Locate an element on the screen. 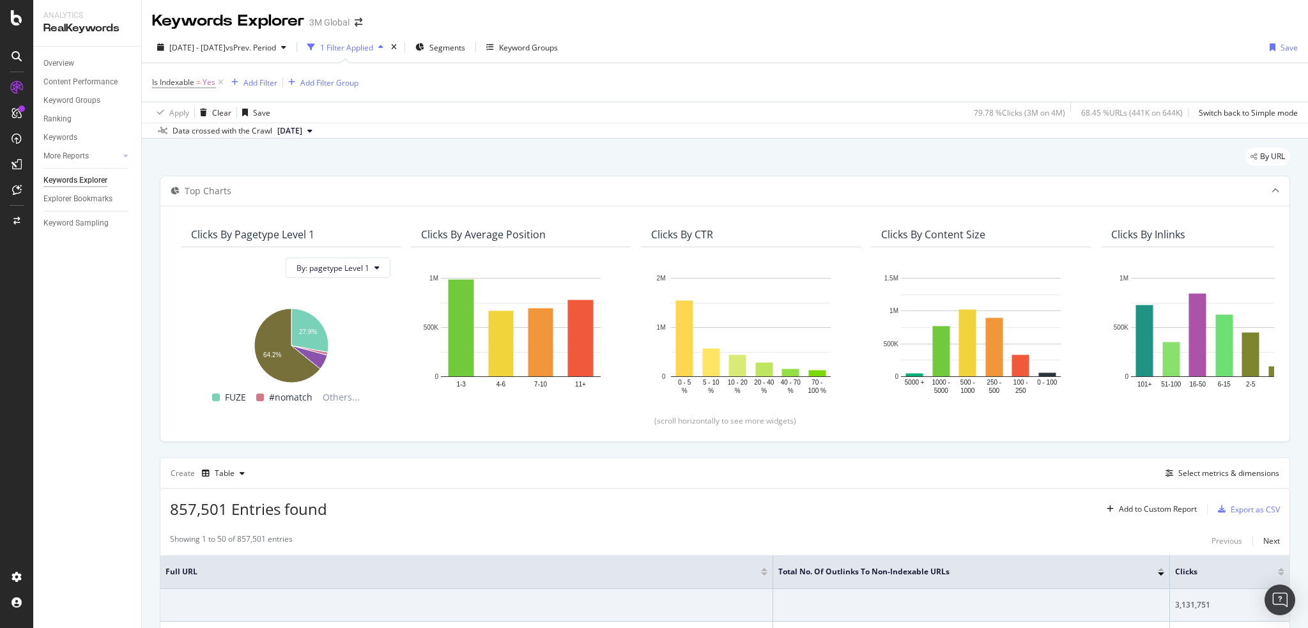 This screenshot has height=628, width=1308. text: 6-15 is located at coordinates (1224, 384).